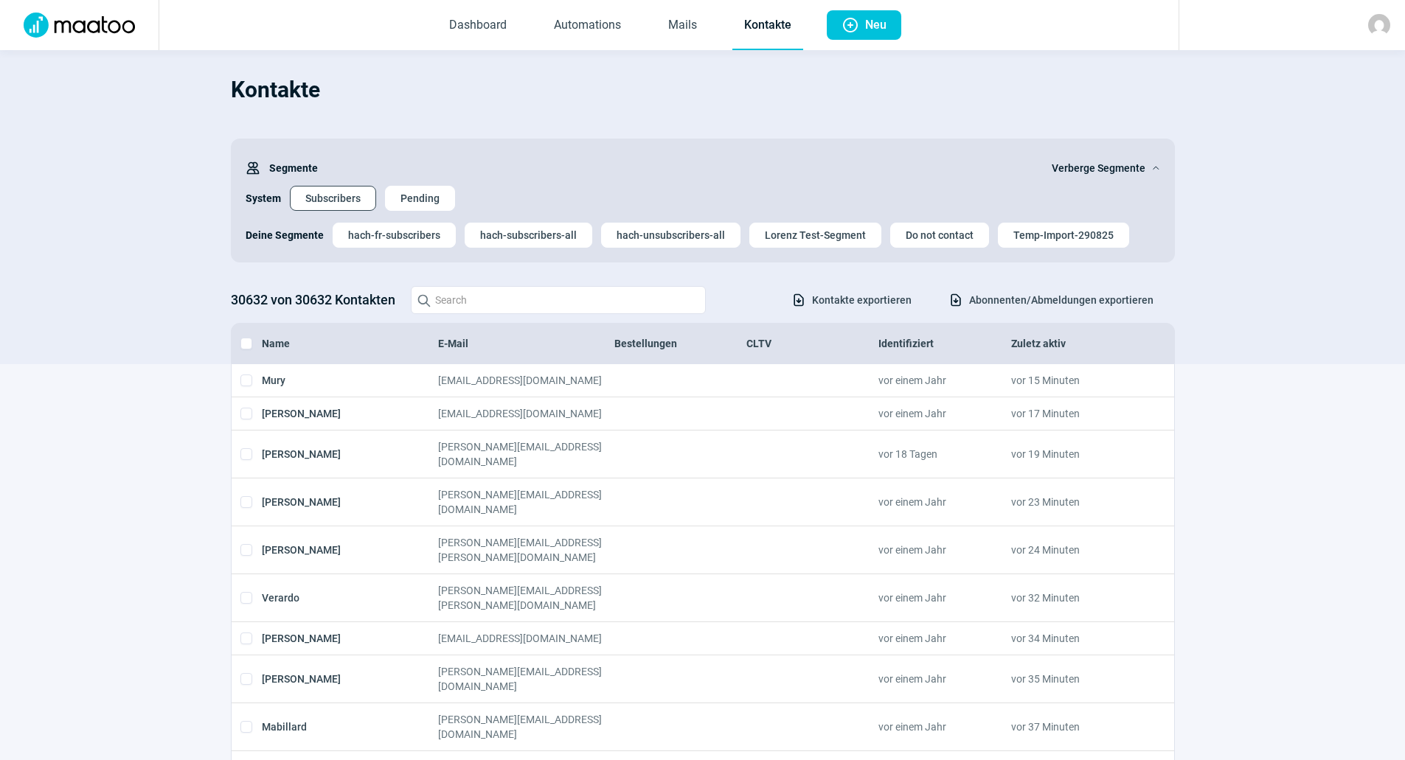  Describe the element at coordinates (285, 235) in the screenshot. I see `div: Deine Segmente` at that location.